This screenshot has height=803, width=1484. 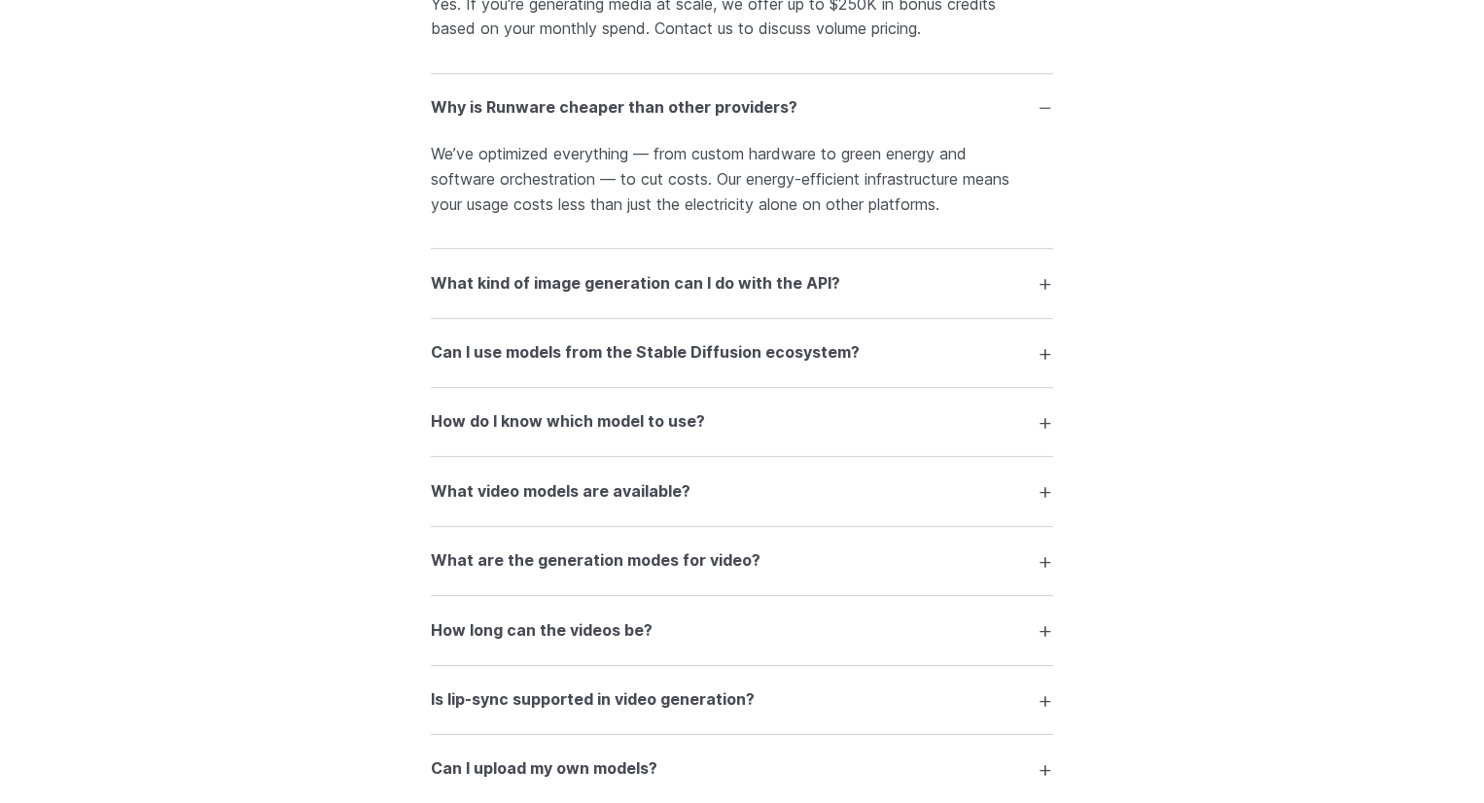 I want to click on summary: Can I use models from the Stable Diffusion ecosystem?, so click(x=742, y=353).